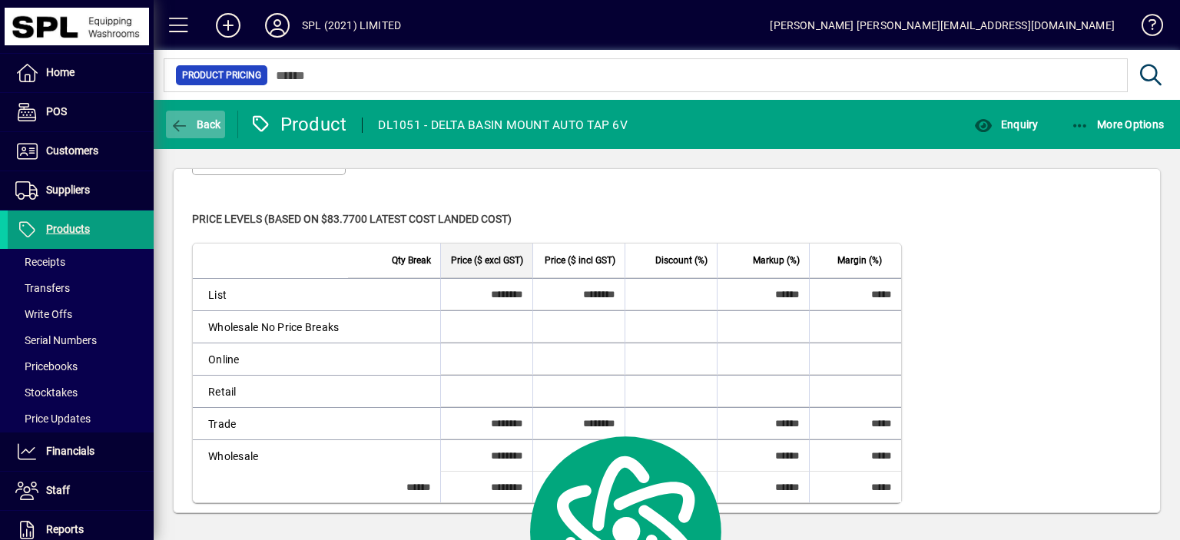 The width and height of the screenshot is (1180, 540). I want to click on span: Price Updates, so click(53, 419).